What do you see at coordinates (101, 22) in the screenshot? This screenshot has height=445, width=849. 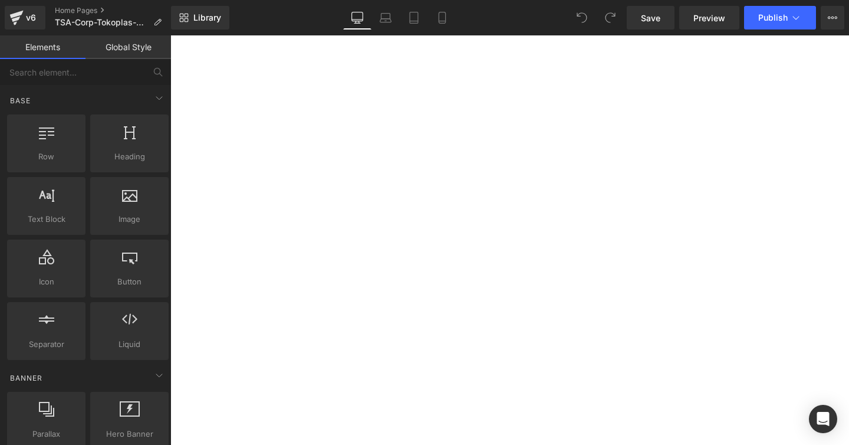 I see `span: TSA-Corp-Tokoplas-CnB` at bounding box center [101, 22].